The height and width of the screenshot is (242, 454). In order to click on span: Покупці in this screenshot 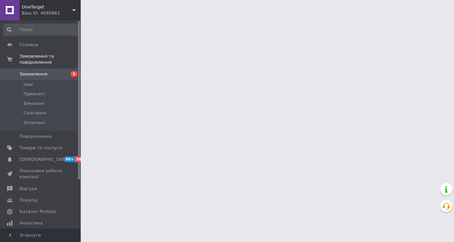, I will do `click(29, 200)`.